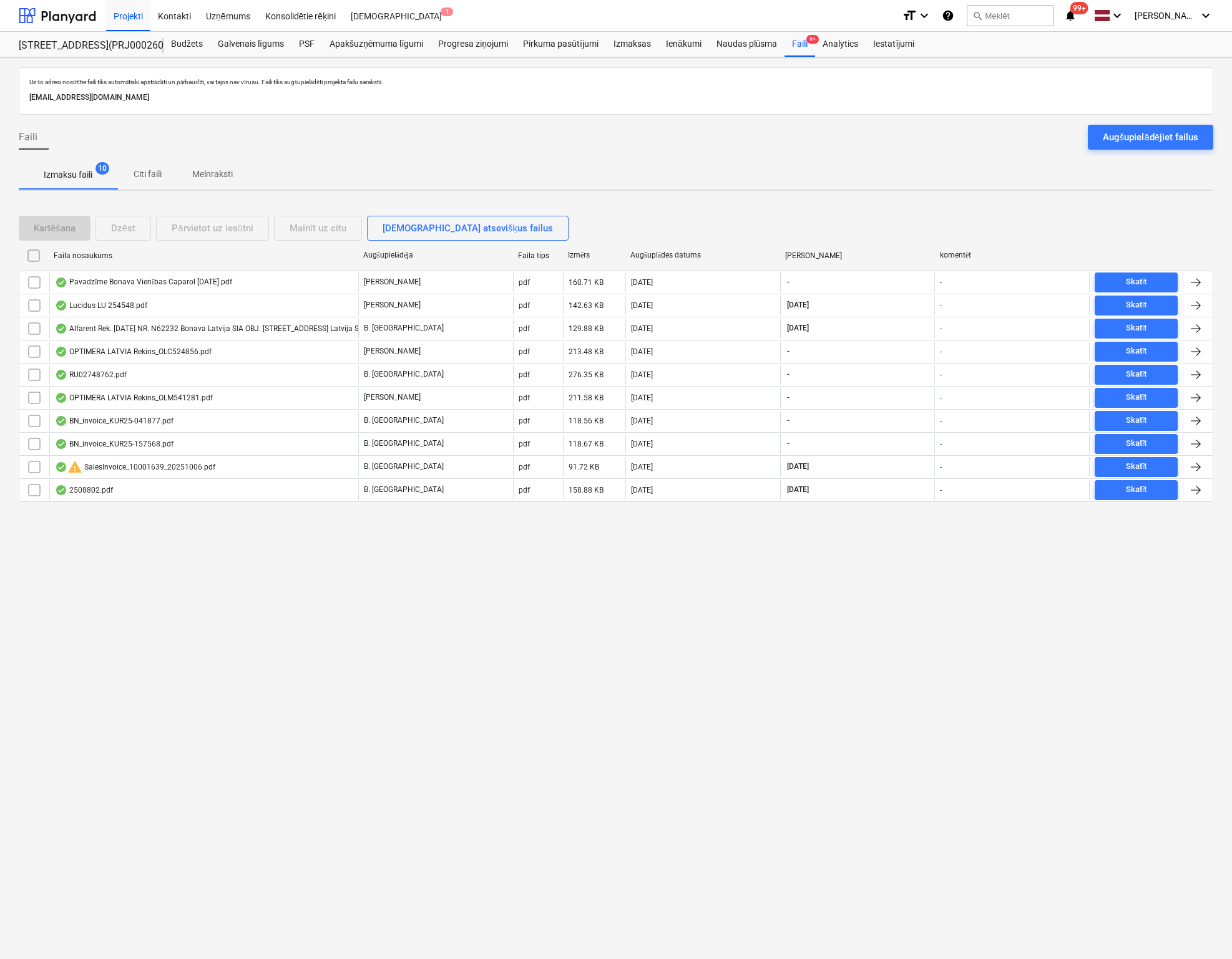  Describe the element at coordinates (28, 138) in the screenshot. I see `span: Faili` at that location.